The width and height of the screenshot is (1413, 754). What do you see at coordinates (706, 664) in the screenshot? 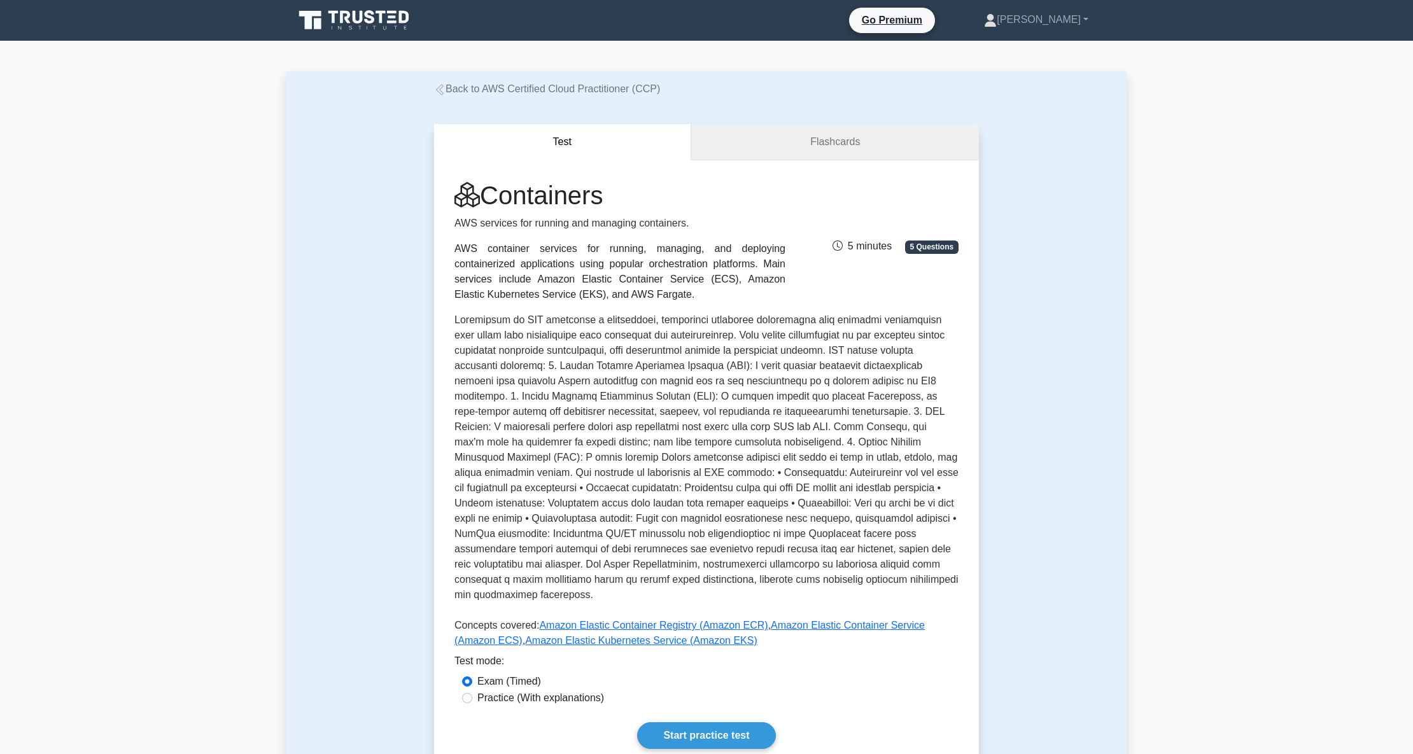
I see `div: Test mode:` at bounding box center [706, 664].